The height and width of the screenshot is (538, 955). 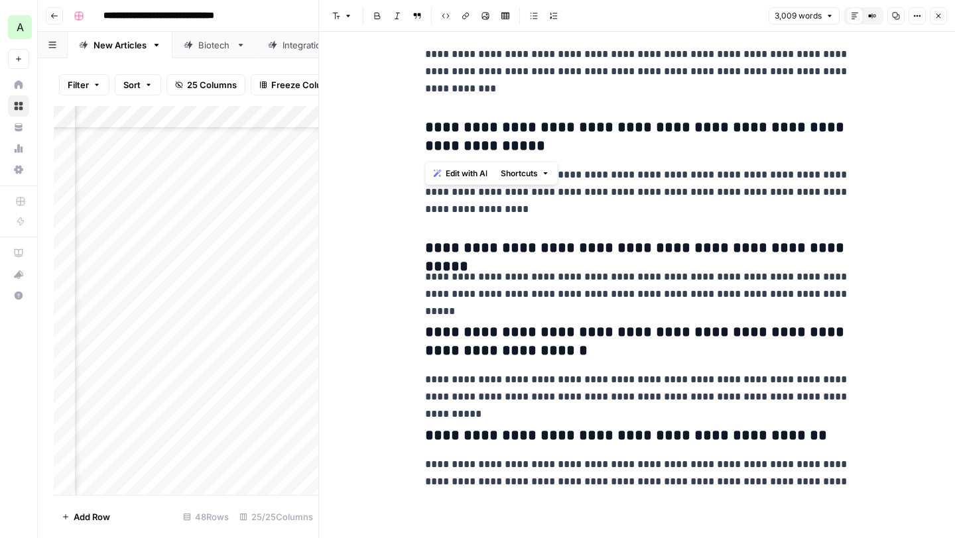 I want to click on a: Your Data, so click(x=19, y=127).